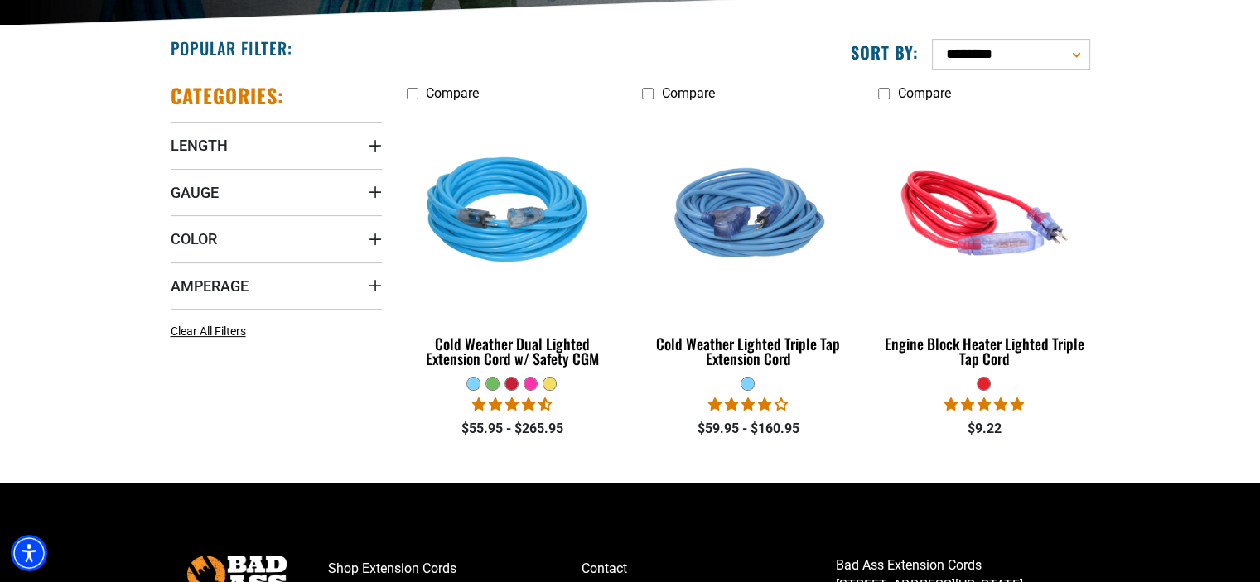 The height and width of the screenshot is (582, 1260). What do you see at coordinates (195, 192) in the screenshot?
I see `span: Gauge` at bounding box center [195, 192].